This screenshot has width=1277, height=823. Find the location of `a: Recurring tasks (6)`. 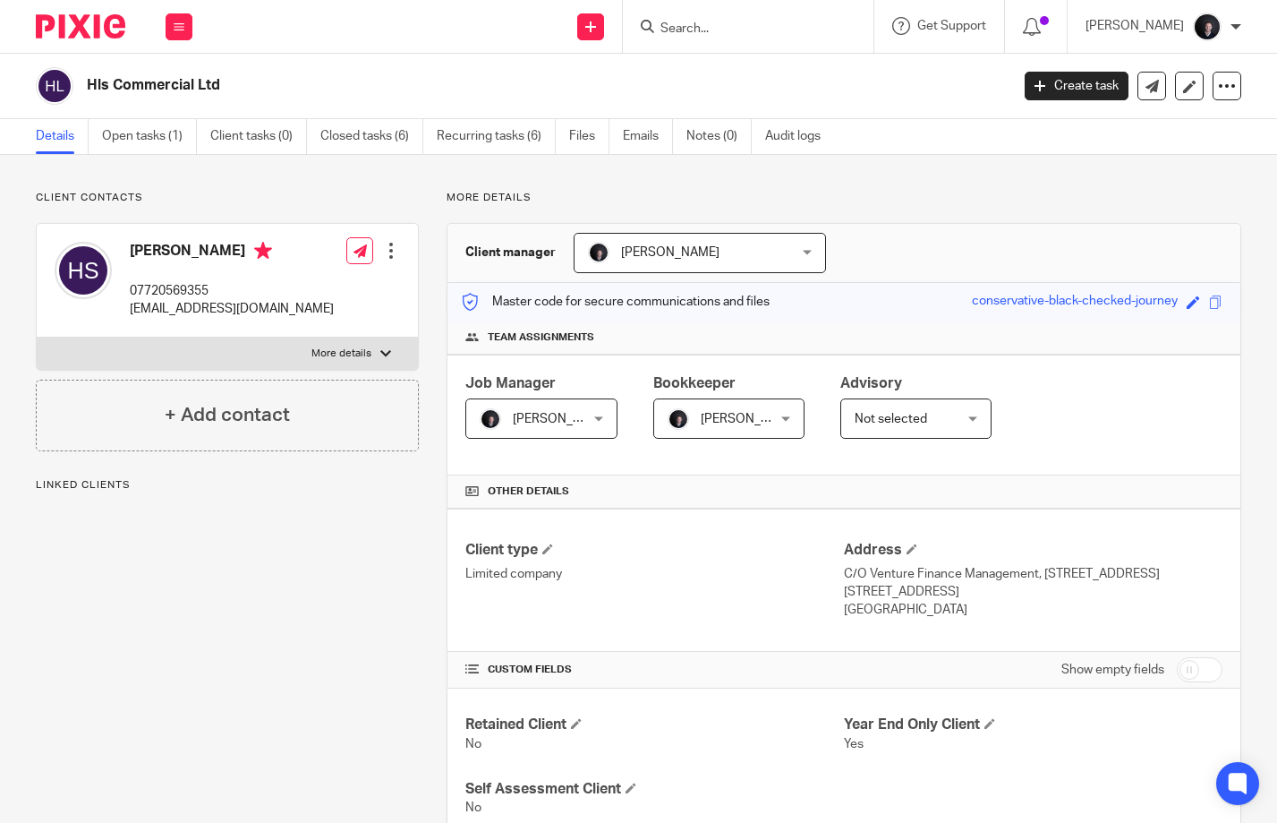

a: Recurring tasks (6) is located at coordinates (496, 136).